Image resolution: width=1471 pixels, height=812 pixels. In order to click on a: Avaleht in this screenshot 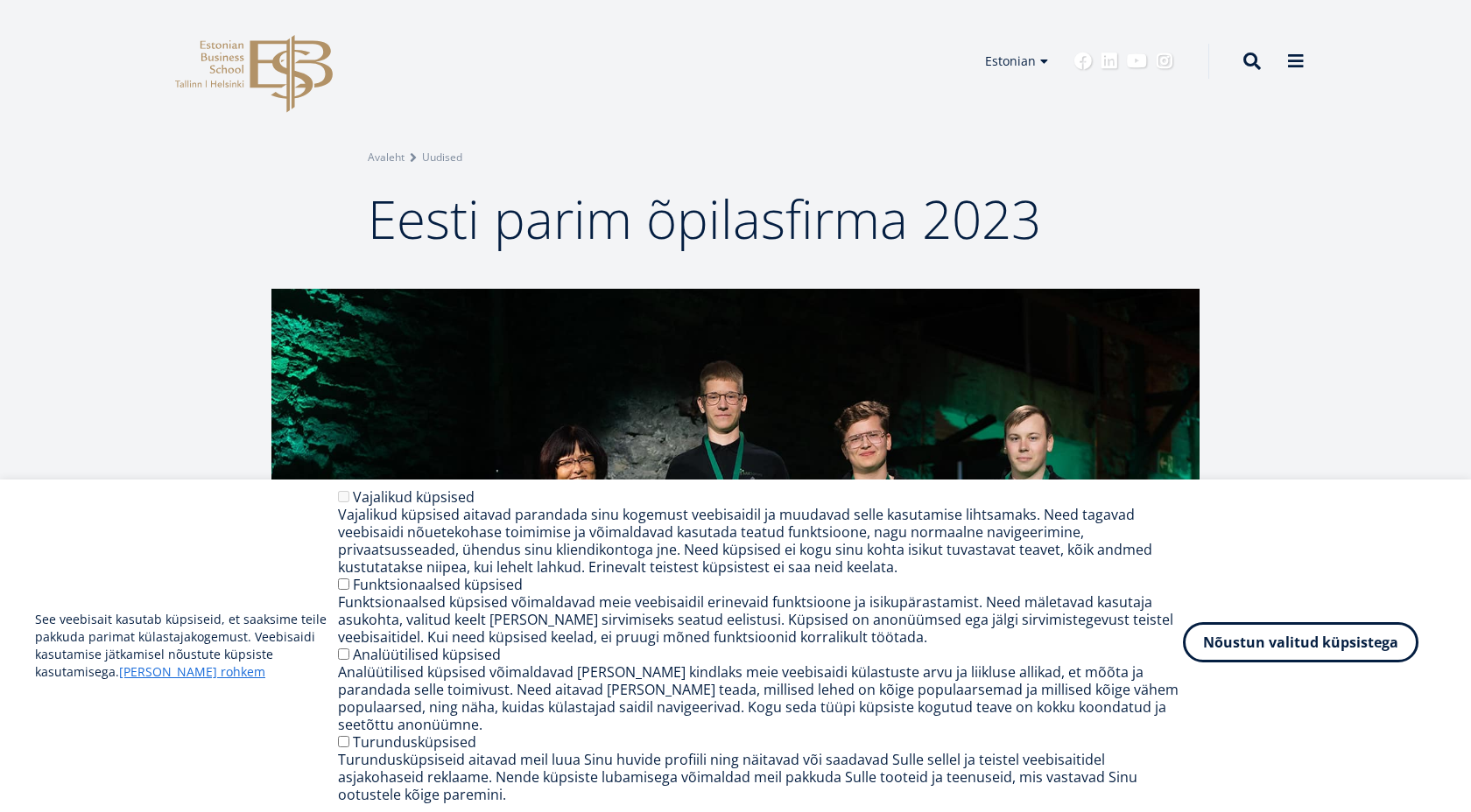, I will do `click(386, 157)`.